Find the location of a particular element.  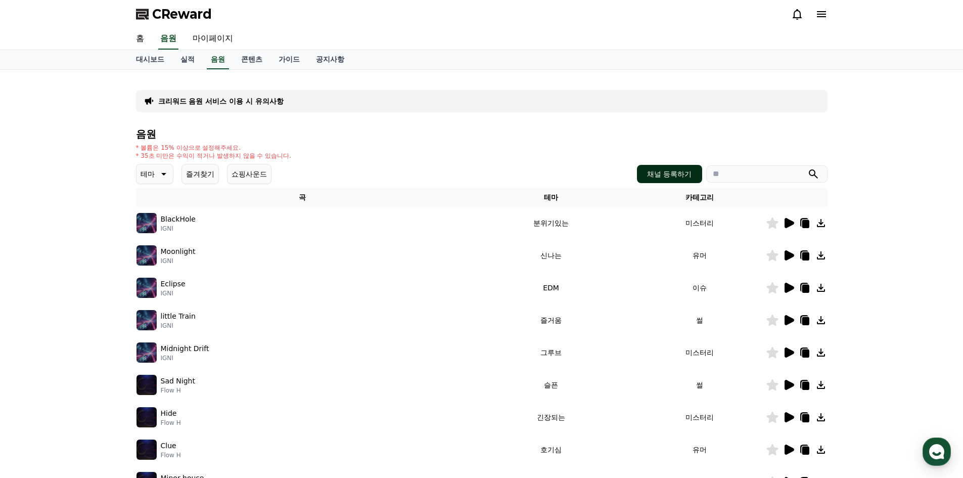

span: CReward is located at coordinates (182, 14).